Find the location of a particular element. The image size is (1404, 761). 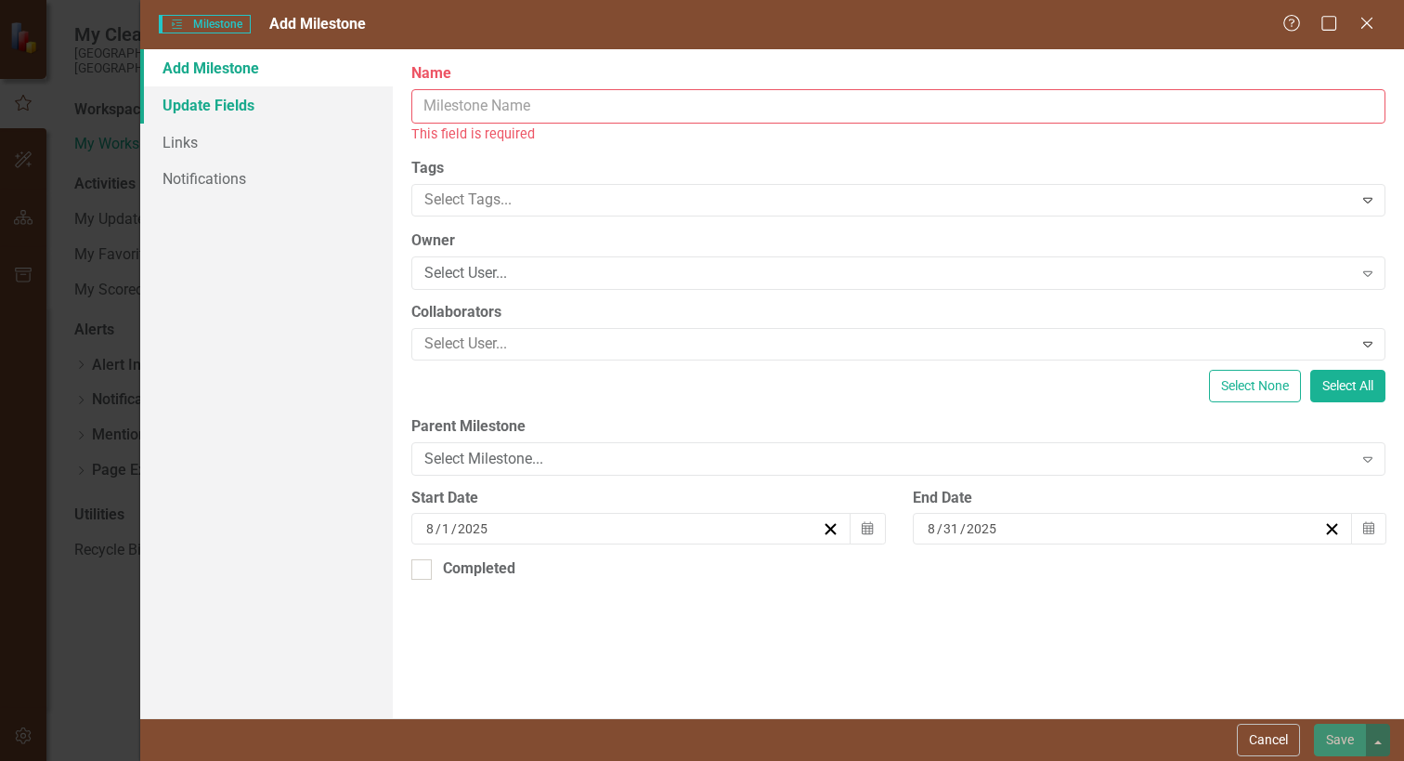

a: Update Fields is located at coordinates (267, 105).